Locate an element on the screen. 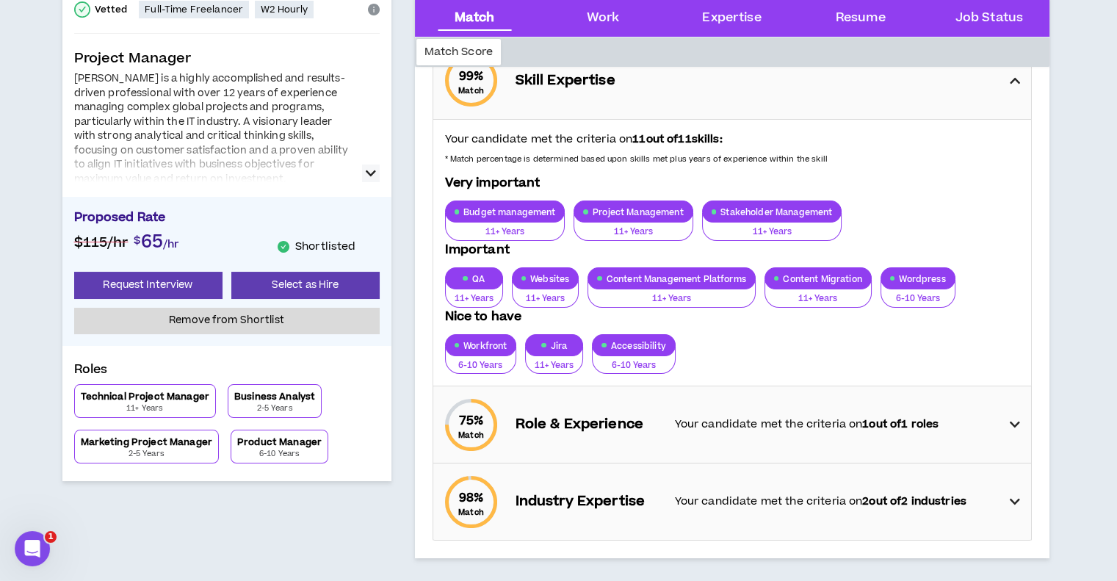 The image size is (1117, 581). div: Job Status is located at coordinates (989, 18).